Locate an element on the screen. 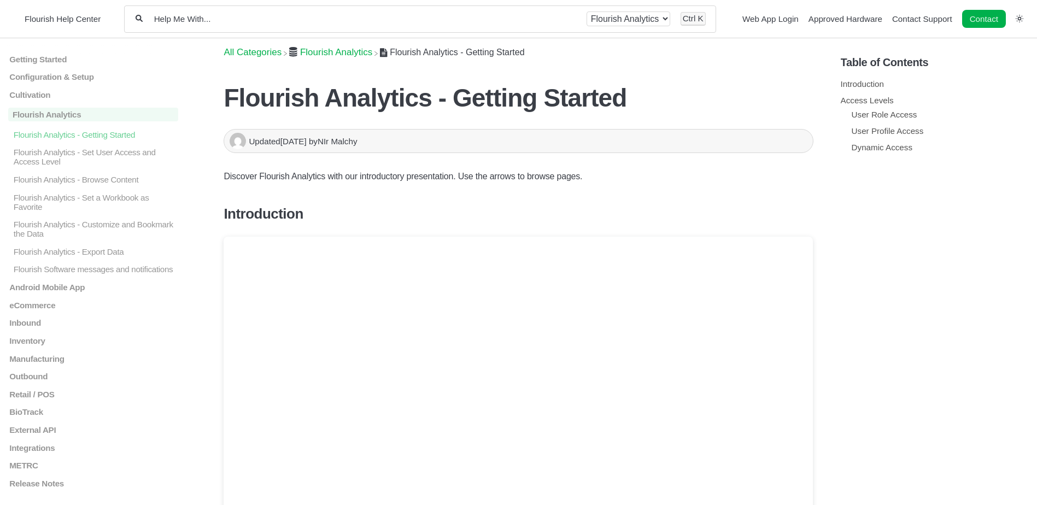 This screenshot has height=505, width=1037. a: Inbound is located at coordinates (93, 323).